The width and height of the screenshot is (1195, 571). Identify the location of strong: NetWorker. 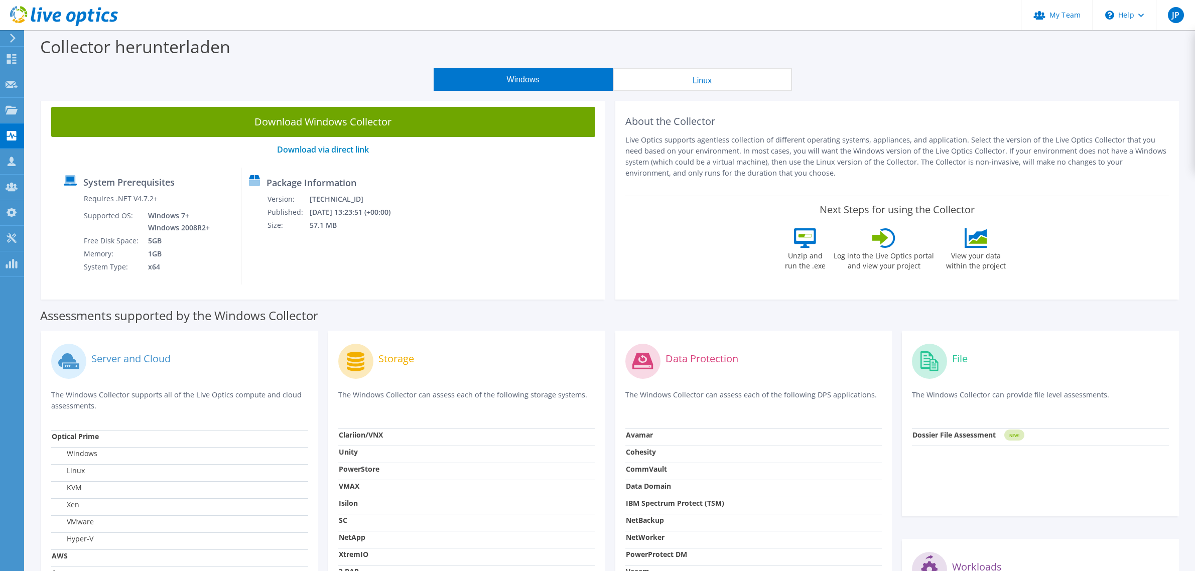
(645, 537).